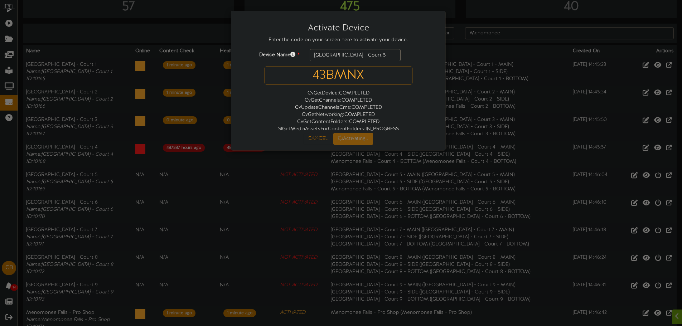  I want to click on div: CvUpdateChannelsCms : COMPLETED, so click(338, 108).